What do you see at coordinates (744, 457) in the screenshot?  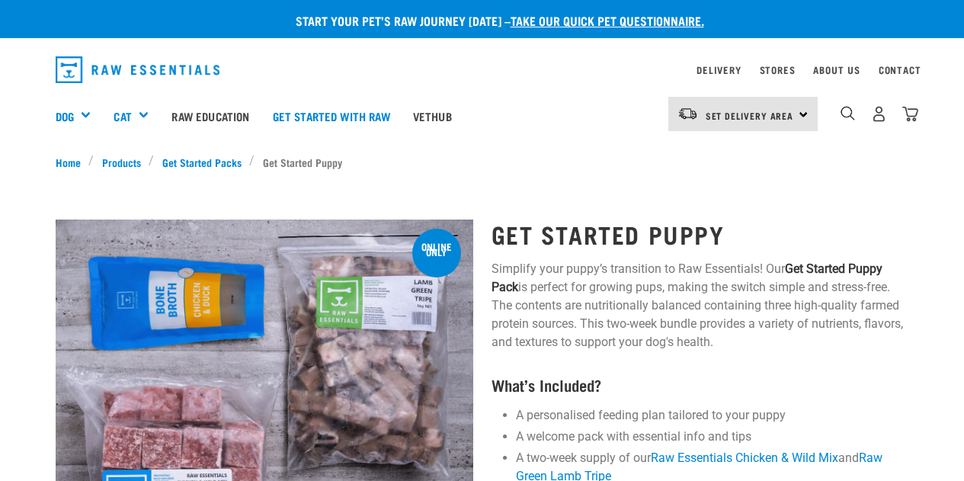 I see `a: Raw Essentials Chicken & Wild Mix` at bounding box center [744, 457].